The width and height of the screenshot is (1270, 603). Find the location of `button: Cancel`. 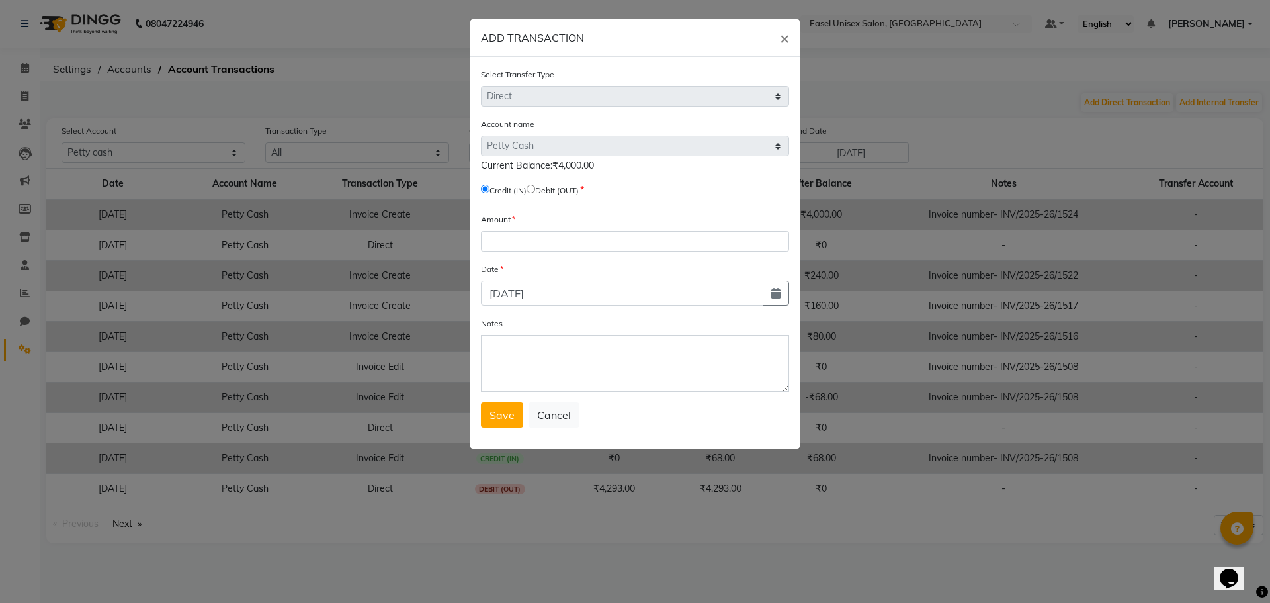

button: Cancel is located at coordinates (554, 415).